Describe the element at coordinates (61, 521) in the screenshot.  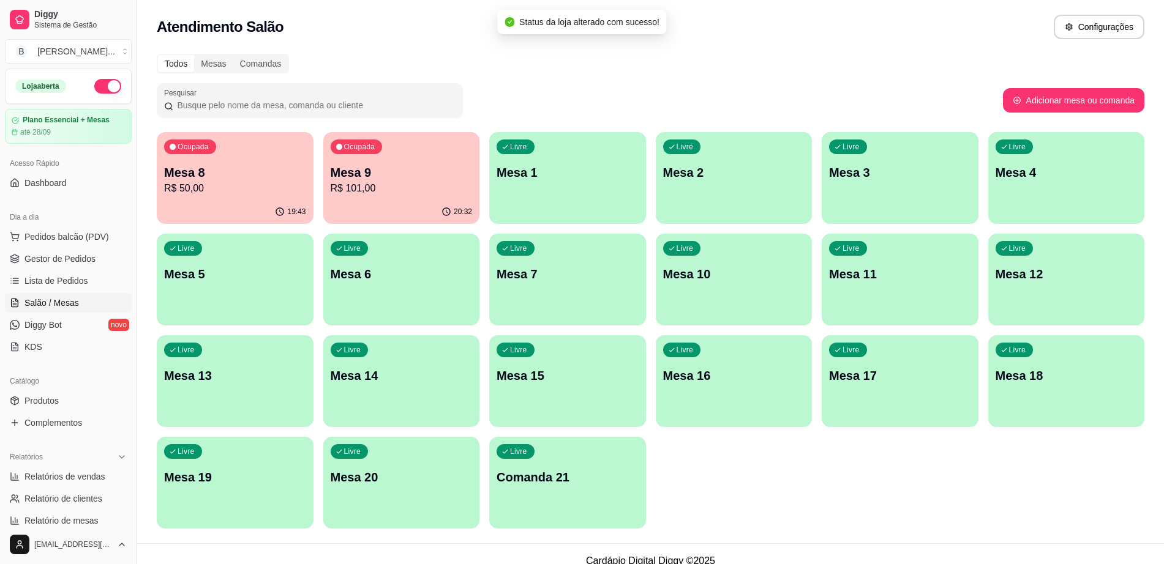
I see `span: Relatório de mesas` at that location.